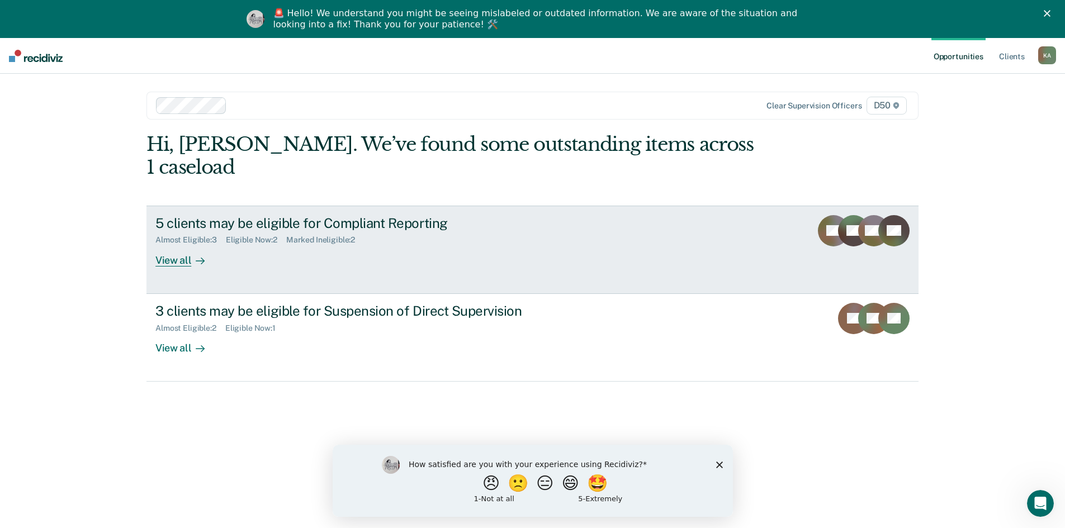  Describe the element at coordinates (886, 106) in the screenshot. I see `span: D50` at that location.